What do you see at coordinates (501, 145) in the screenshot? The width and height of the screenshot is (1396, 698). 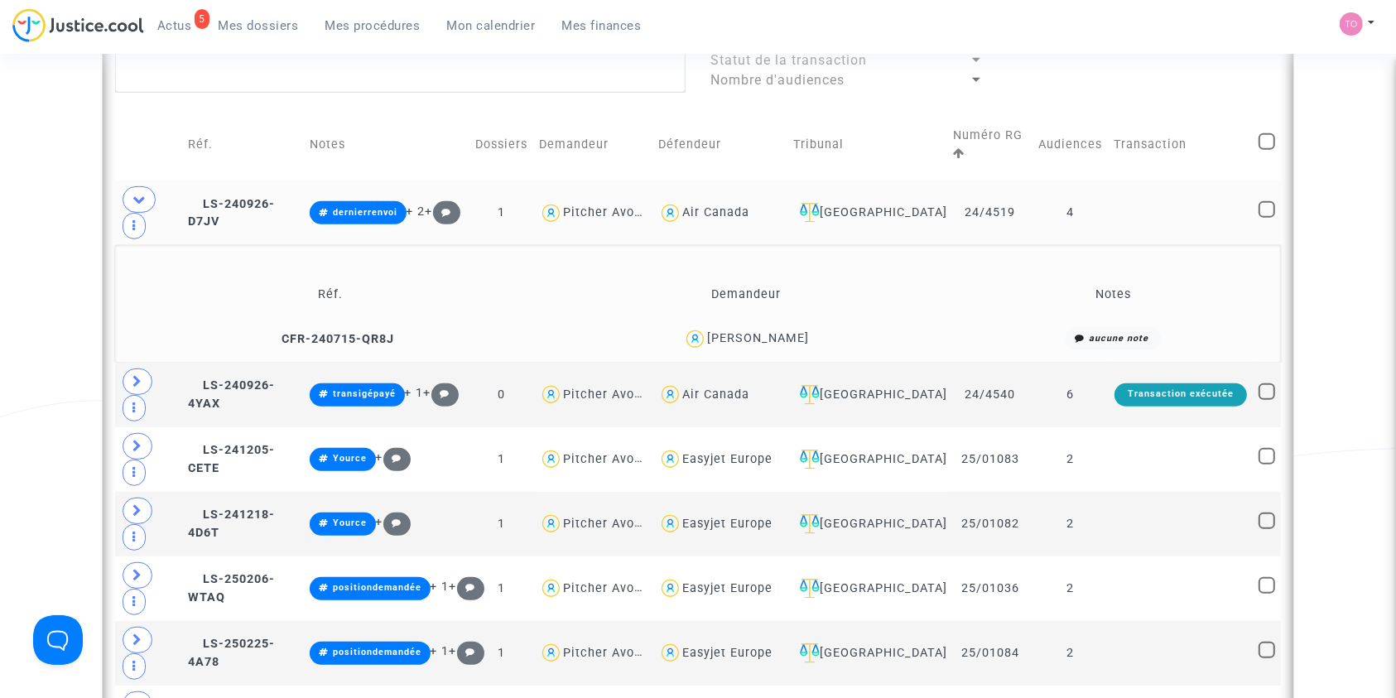 I see `td: Dossiers` at bounding box center [501, 145].